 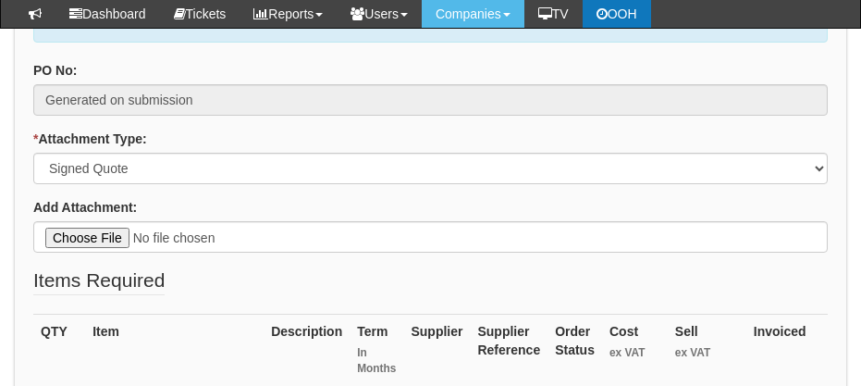 What do you see at coordinates (376, 361) in the screenshot?
I see `small: In Months` at bounding box center [376, 361].